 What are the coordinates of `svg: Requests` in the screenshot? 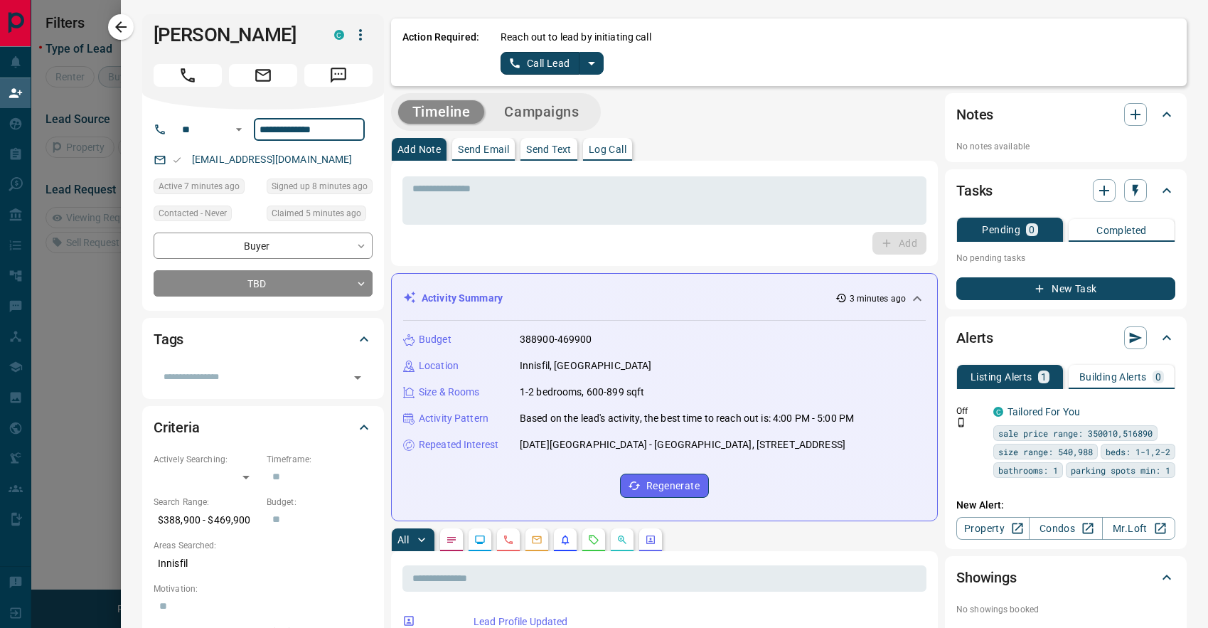 It's located at (594, 539).